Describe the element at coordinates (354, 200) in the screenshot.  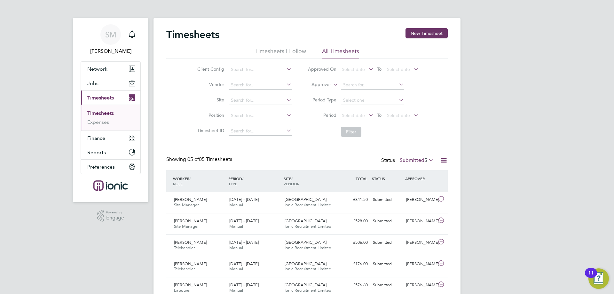
I see `div: £841.50` at that location.